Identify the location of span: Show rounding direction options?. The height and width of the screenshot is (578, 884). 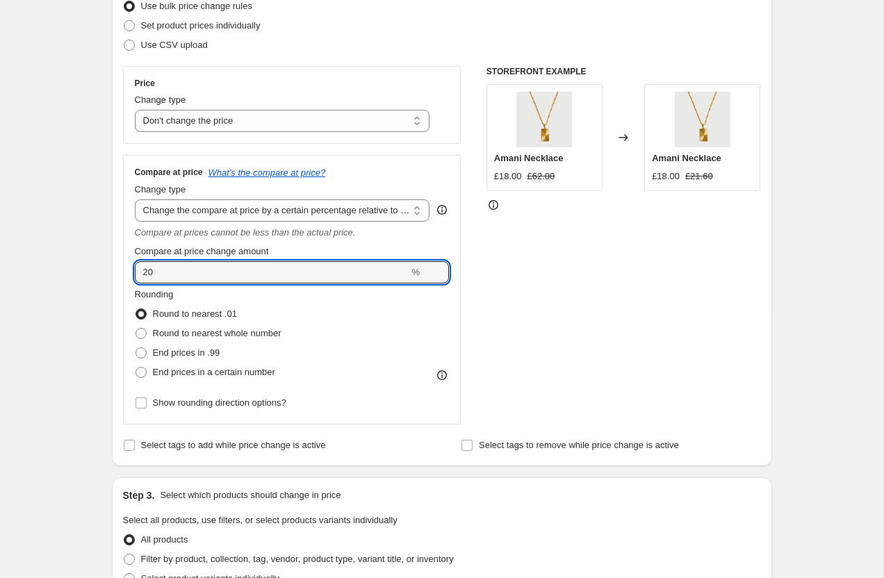
(220, 402).